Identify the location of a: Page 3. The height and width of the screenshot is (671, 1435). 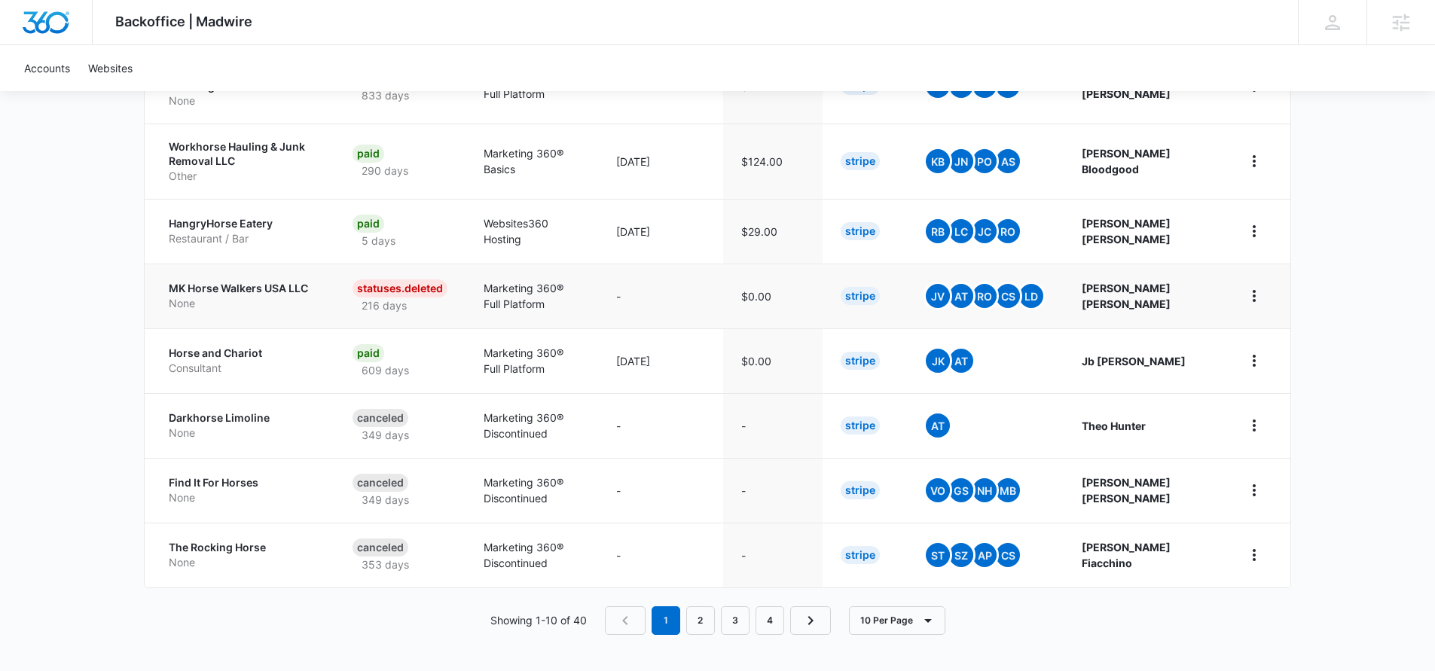
(735, 621).